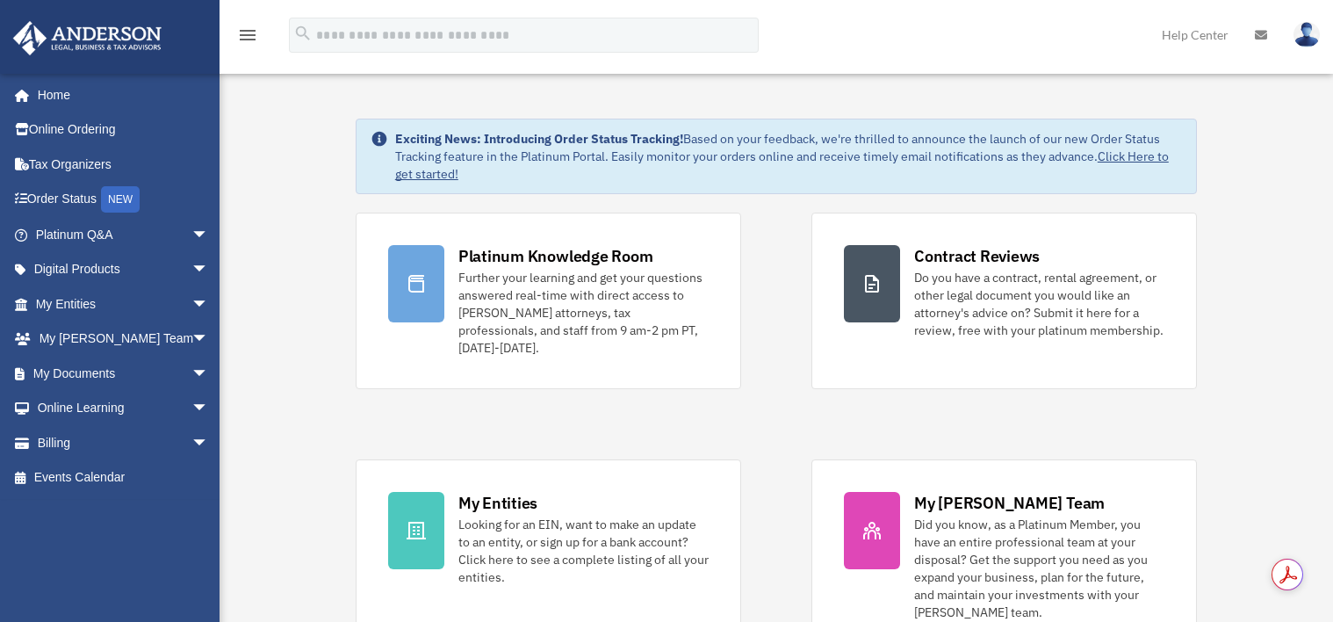 This screenshot has height=622, width=1333. I want to click on a: Click Here to get started!, so click(782, 165).